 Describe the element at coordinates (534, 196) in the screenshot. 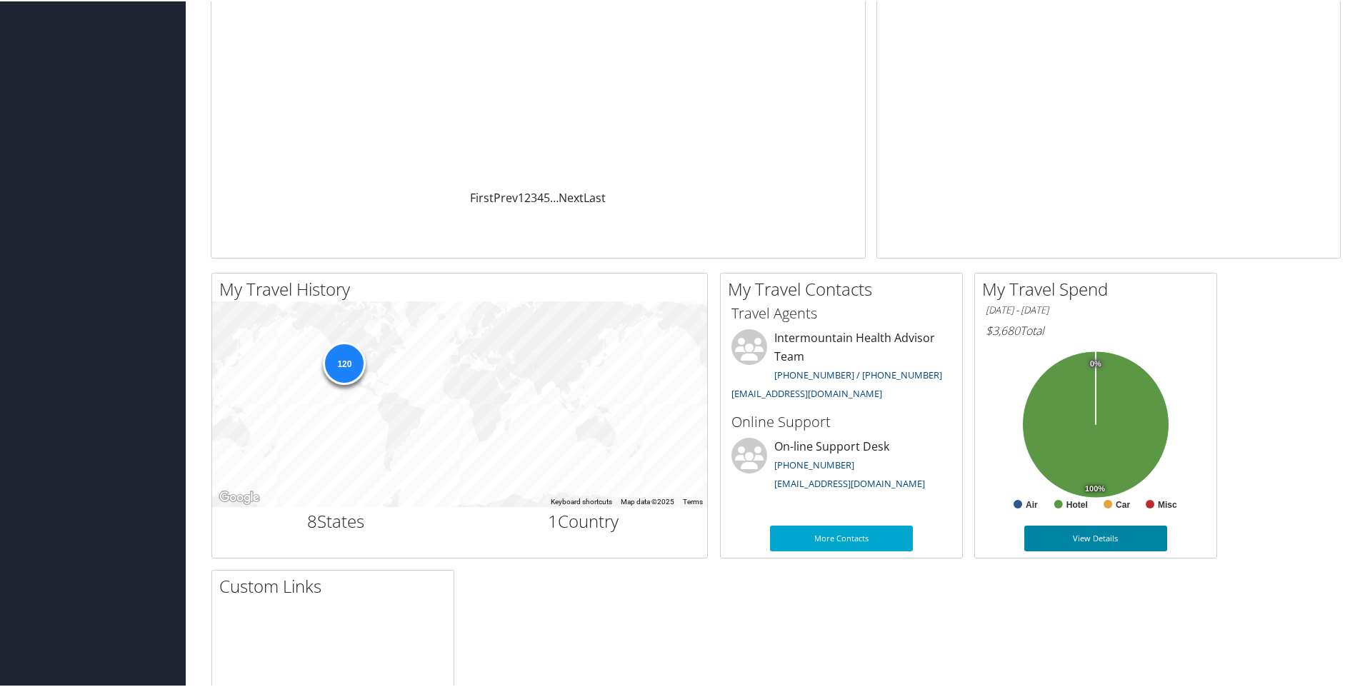

I see `a: 3` at that location.